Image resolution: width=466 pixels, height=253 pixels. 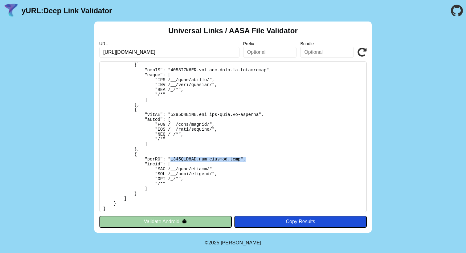 I want to click on button: Copy Results, so click(x=300, y=222).